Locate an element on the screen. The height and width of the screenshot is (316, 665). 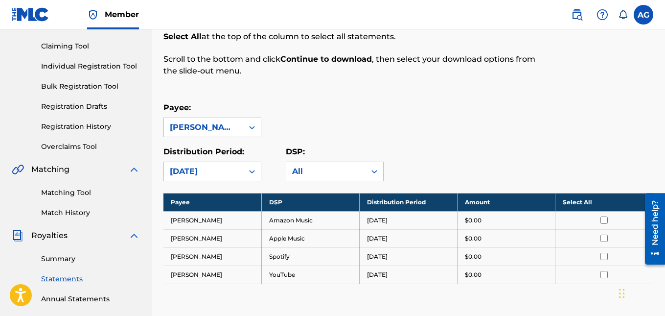
p: Scroll to the bottom and click , then select your download options from the slide-out menu. is located at coordinates (352, 65).